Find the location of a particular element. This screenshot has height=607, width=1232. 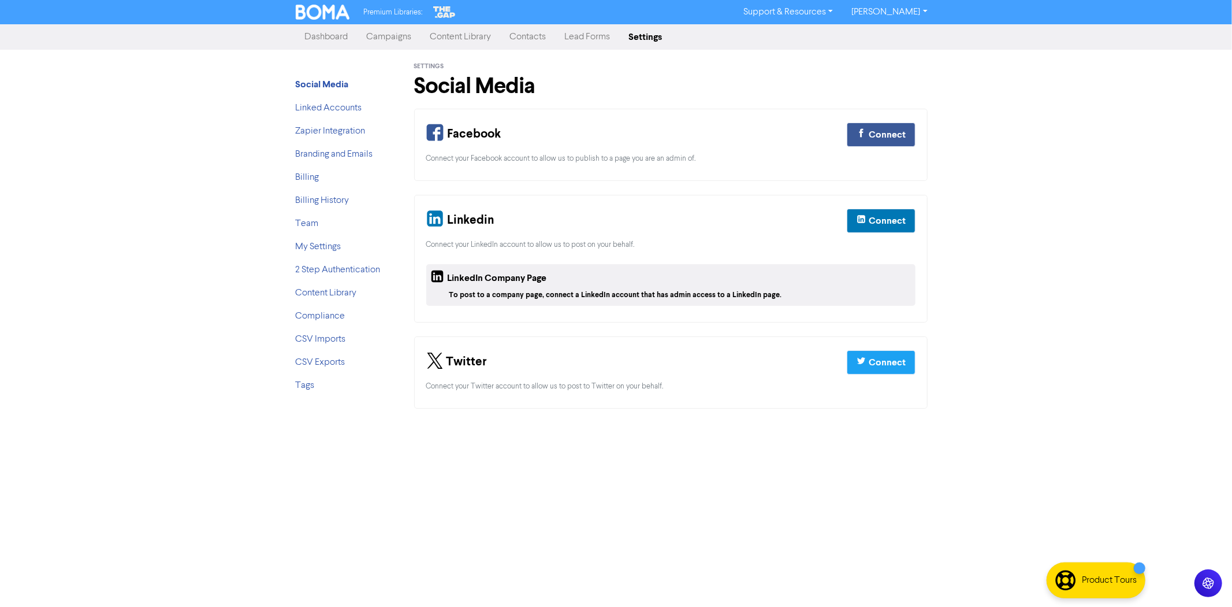

div: Chat Widget is located at coordinates (1203, 579).